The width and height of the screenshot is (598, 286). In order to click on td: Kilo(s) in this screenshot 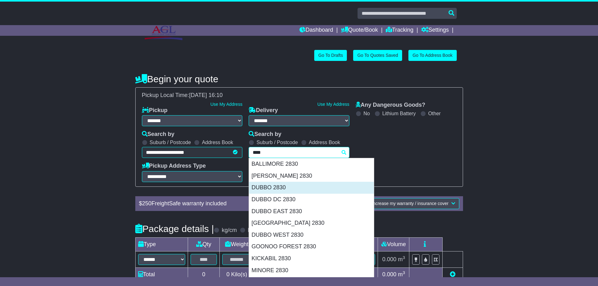, I will do `click(237, 274)`.